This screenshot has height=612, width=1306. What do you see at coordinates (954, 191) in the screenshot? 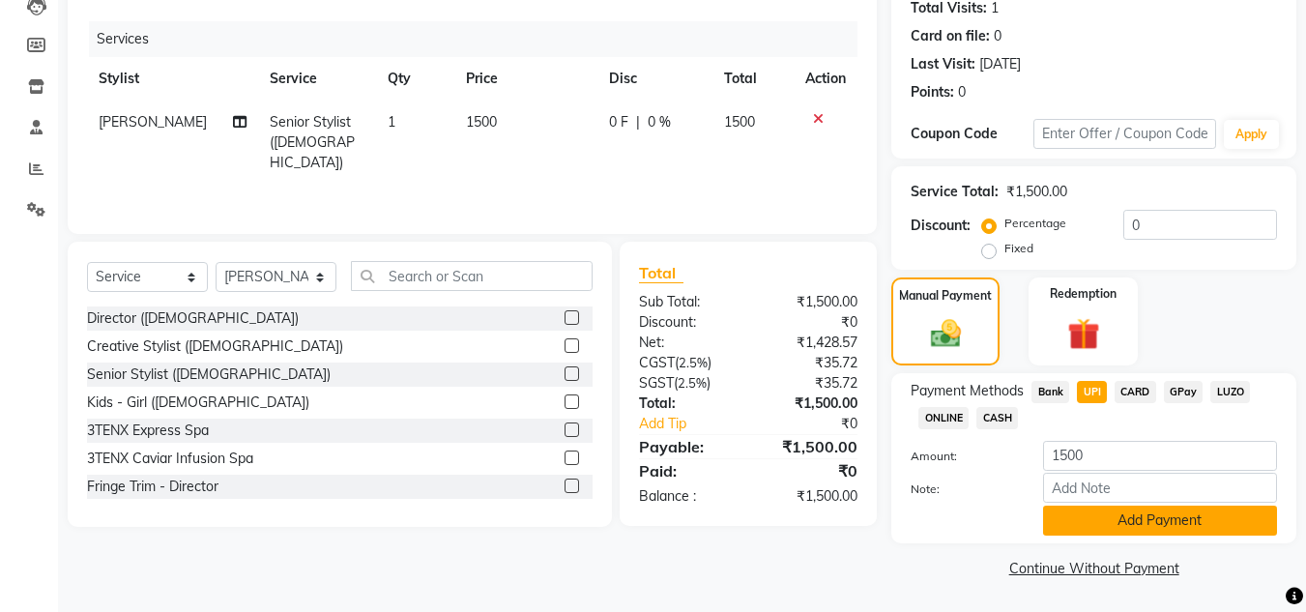
I see `div: Service Total:` at bounding box center [954, 191].